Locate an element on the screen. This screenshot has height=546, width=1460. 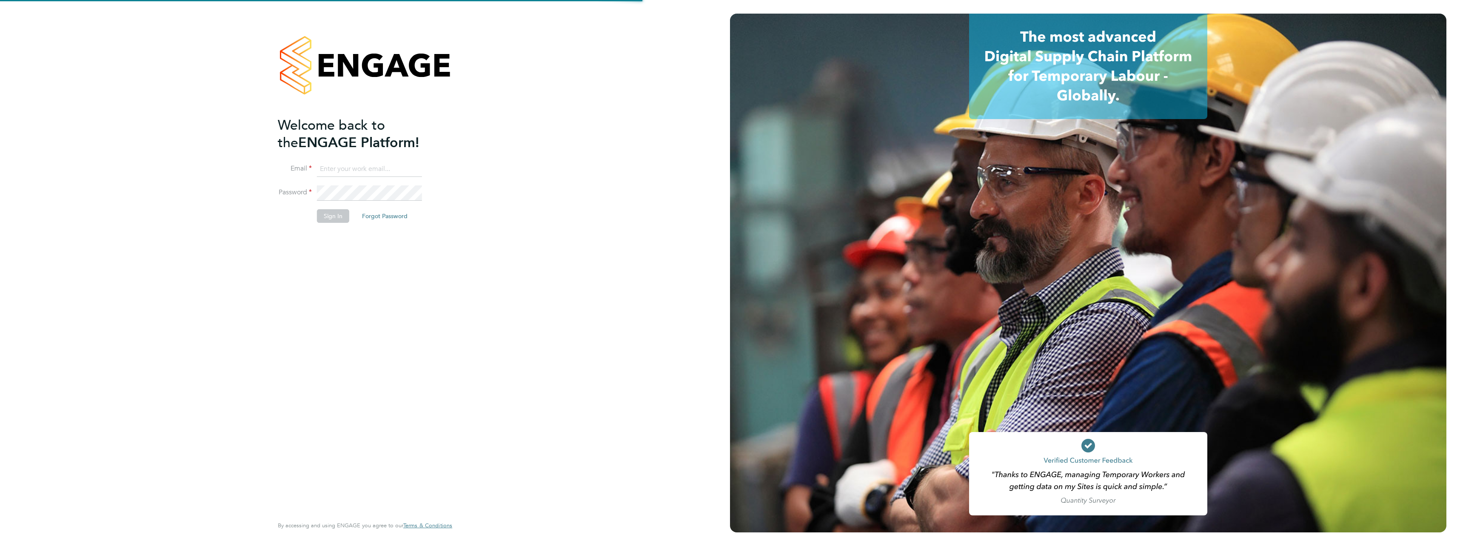
label: Password is located at coordinates (295, 192).